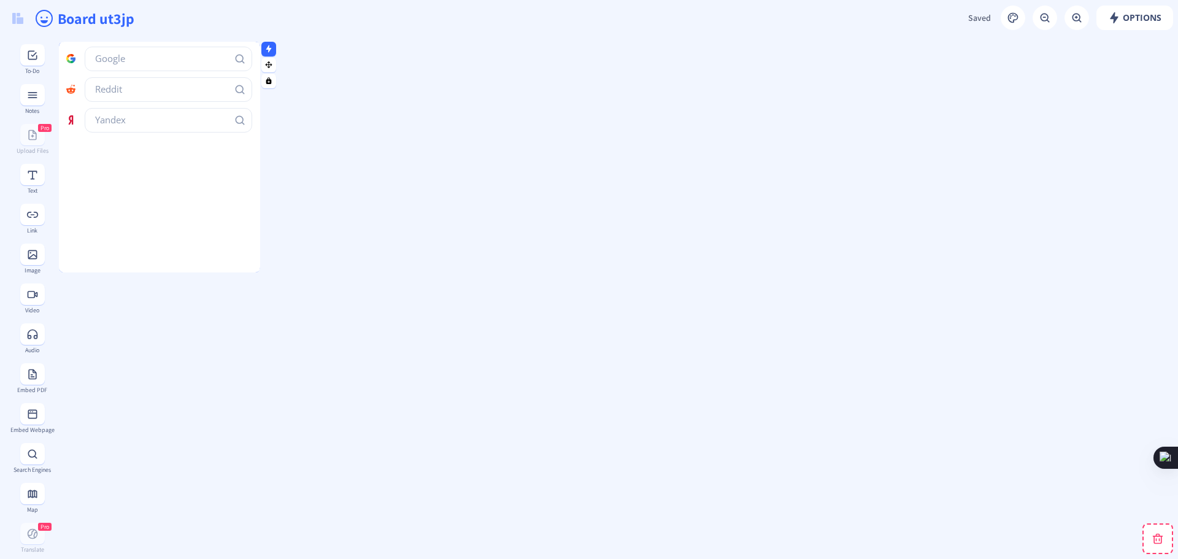 This screenshot has height=559, width=1178. What do you see at coordinates (71, 58) in the screenshot?
I see `img: google.svg` at bounding box center [71, 58].